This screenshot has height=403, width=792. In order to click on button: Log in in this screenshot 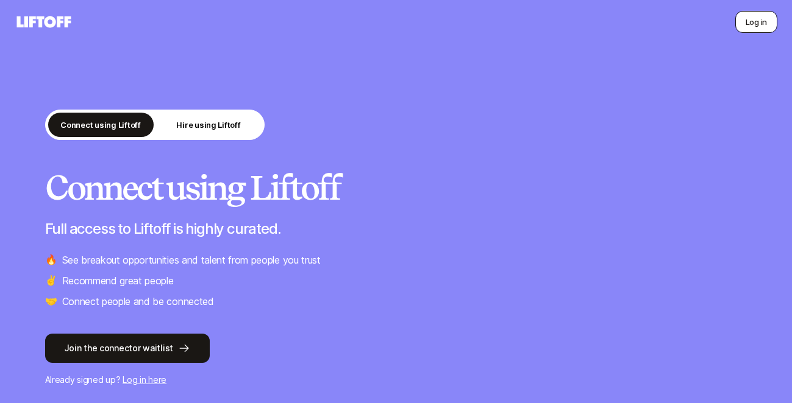, I will do `click(756, 22)`.